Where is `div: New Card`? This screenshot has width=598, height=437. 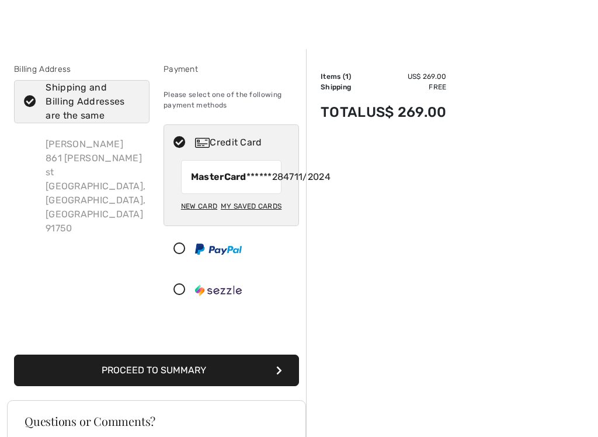
div: New Card is located at coordinates (199, 206).